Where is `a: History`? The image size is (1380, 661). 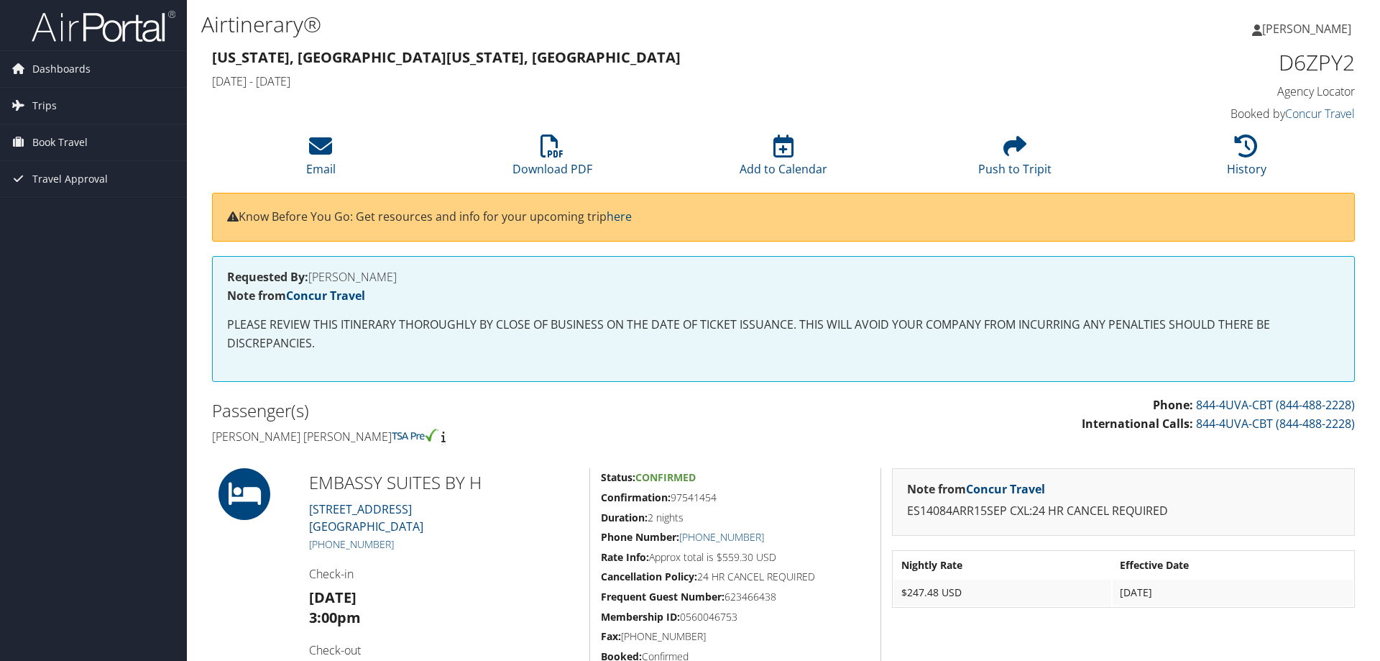
a: History is located at coordinates (1246, 160).